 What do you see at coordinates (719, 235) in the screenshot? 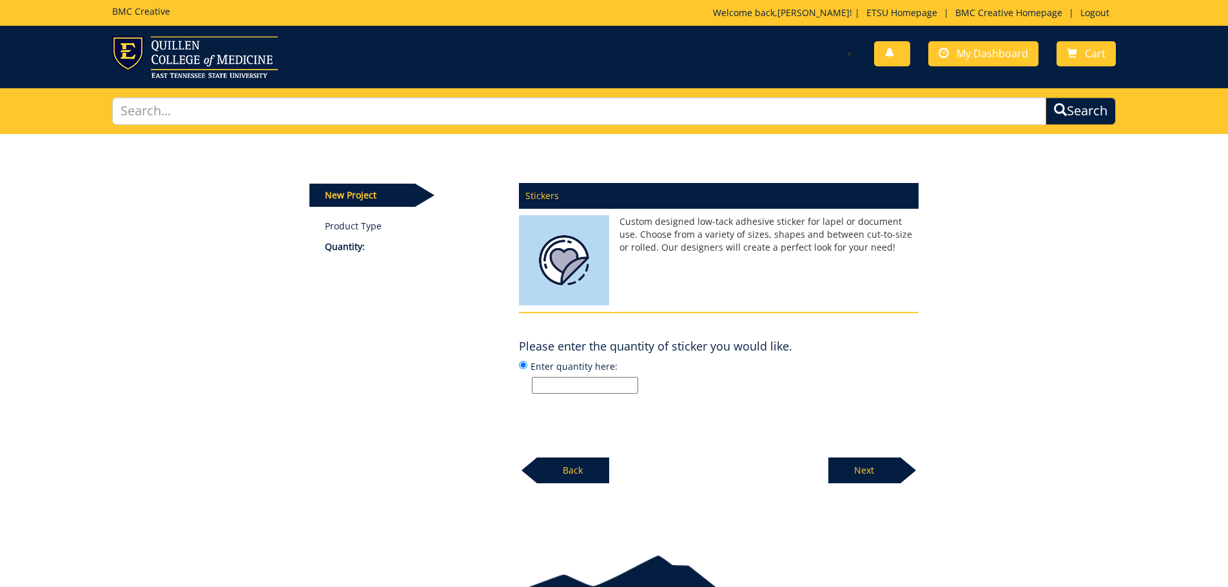
I see `p: Custom designed low-tack adhesive sticker for lapel or document use. Choose from a variety of siz...` at bounding box center [719, 235].